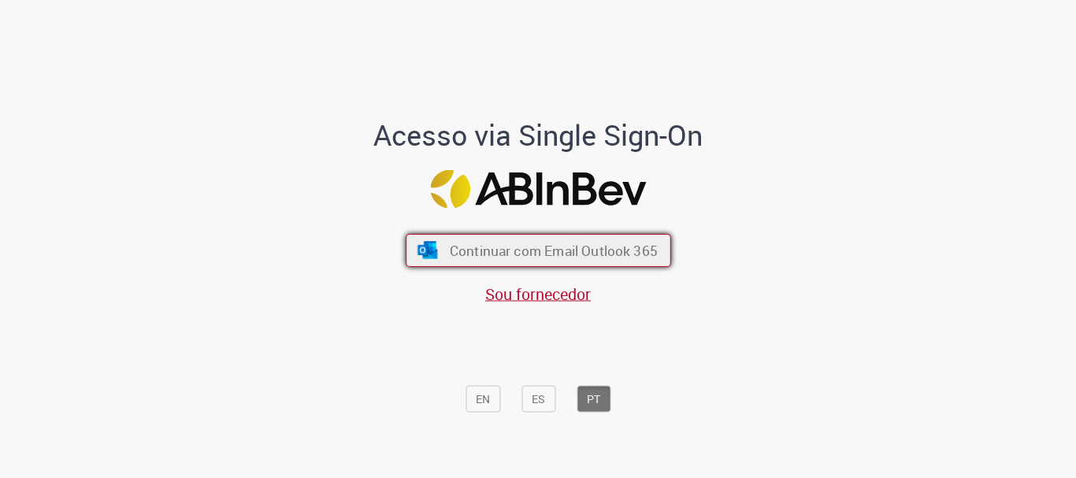 The image size is (1076, 478). Describe the element at coordinates (538, 189) in the screenshot. I see `img: Logo ABInBev` at that location.